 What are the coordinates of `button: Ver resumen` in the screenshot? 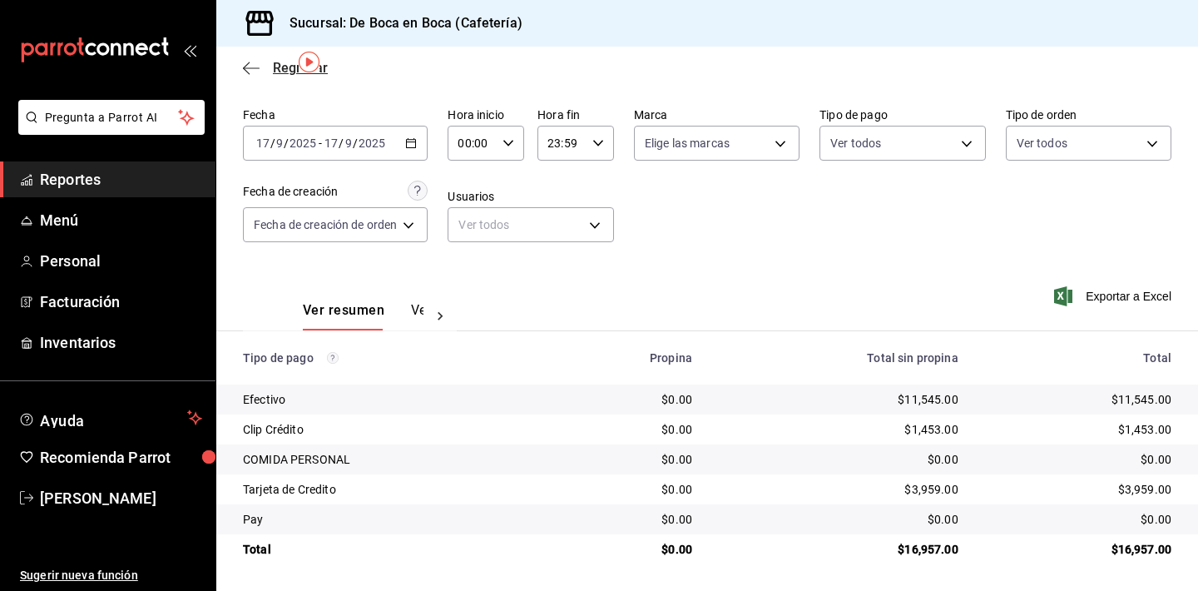 It's located at (344, 316).